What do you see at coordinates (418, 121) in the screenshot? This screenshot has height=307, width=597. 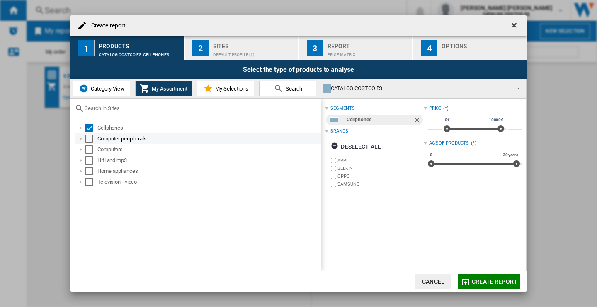 I see `ng-md-icon: Remove` at bounding box center [418, 121].